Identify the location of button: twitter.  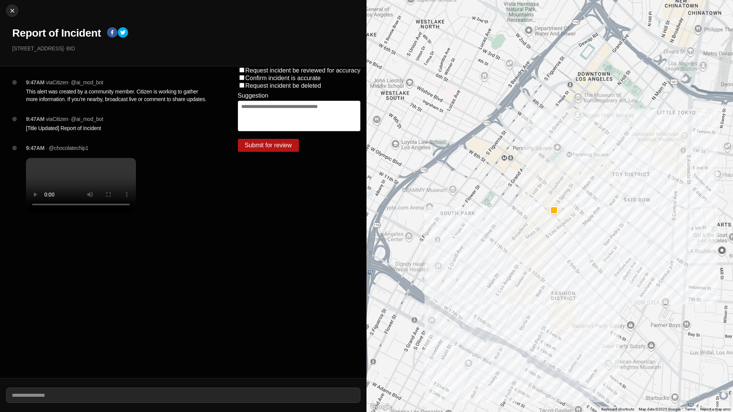
(123, 33).